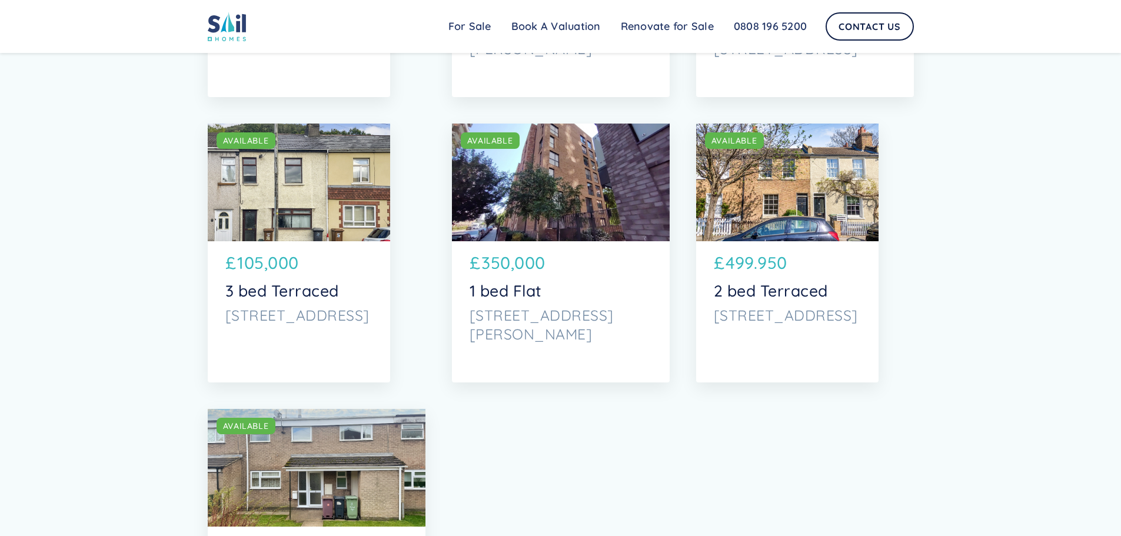 This screenshot has height=536, width=1121. Describe the element at coordinates (561, 291) in the screenshot. I see `p: 1 bed Flat` at that location.